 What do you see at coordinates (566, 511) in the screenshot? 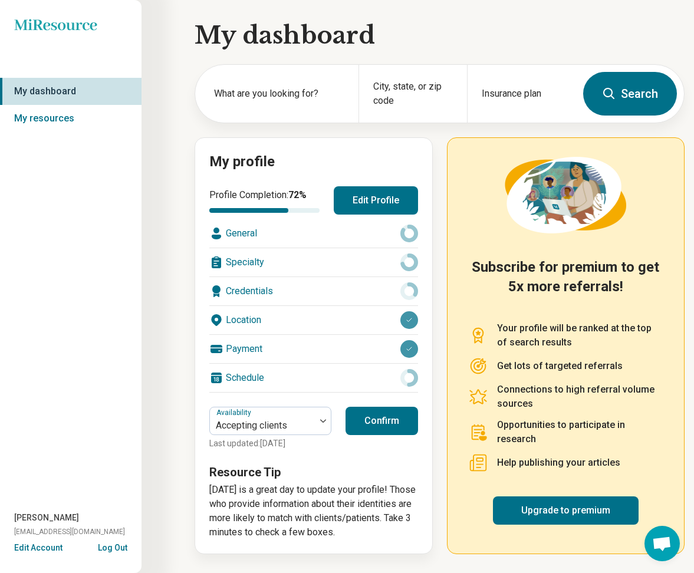
I see `a: Upgrade to premium` at bounding box center [566, 511].